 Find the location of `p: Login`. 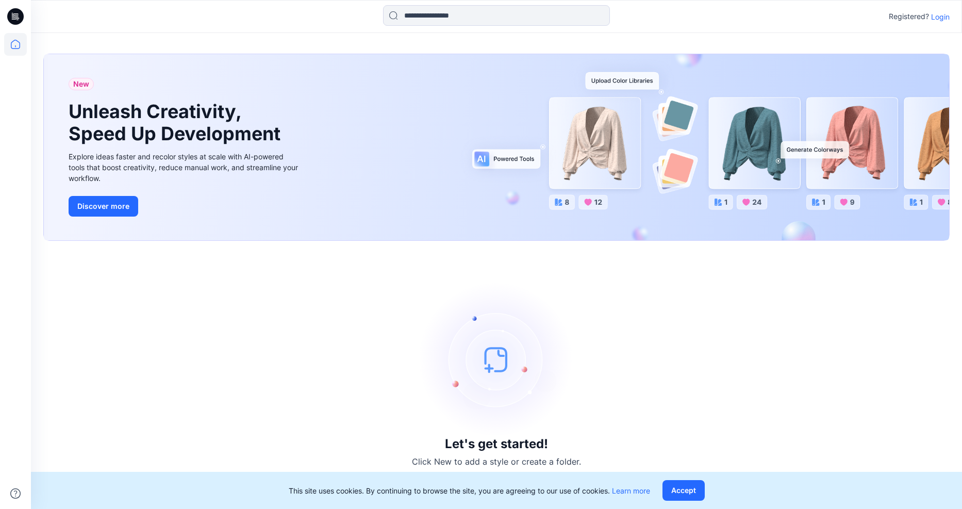

p: Login is located at coordinates (940, 16).